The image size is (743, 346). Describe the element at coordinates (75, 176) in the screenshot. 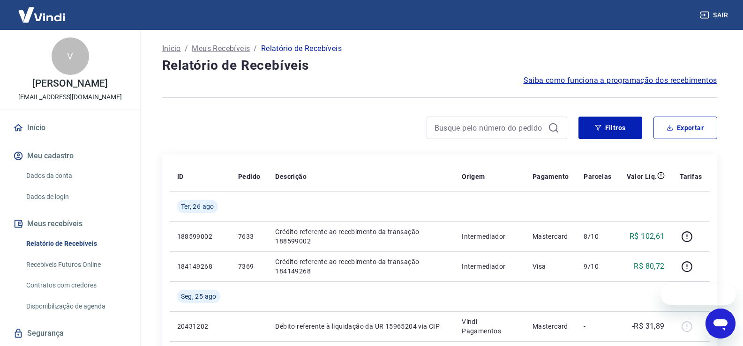

I see `a: Dados da conta` at that location.